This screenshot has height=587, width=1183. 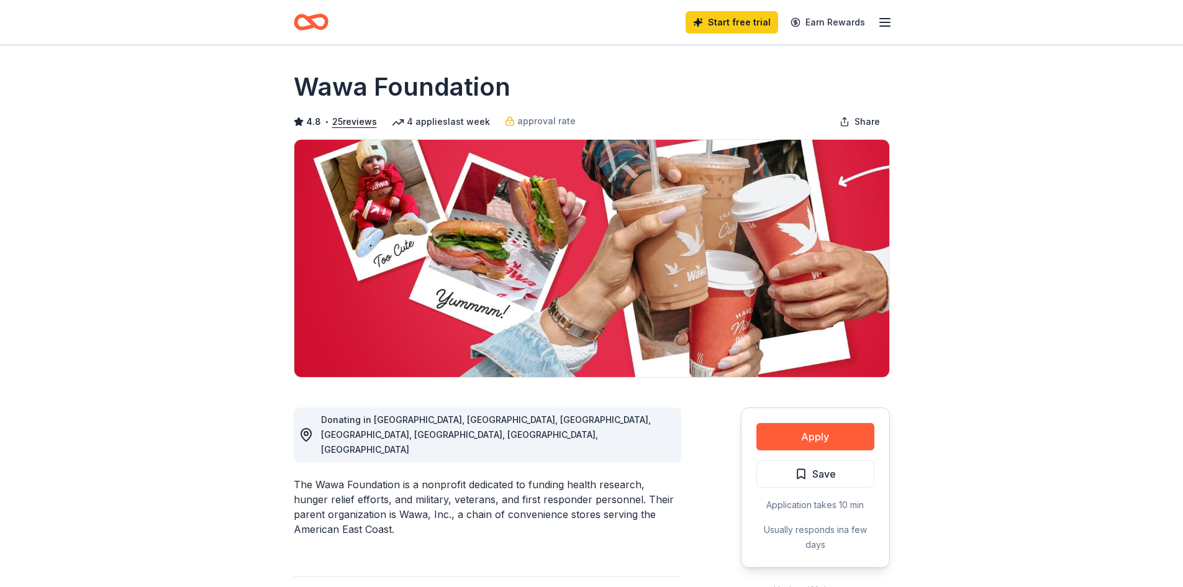 What do you see at coordinates (815, 537) in the screenshot?
I see `div: Usually responds in a few days` at bounding box center [815, 537].